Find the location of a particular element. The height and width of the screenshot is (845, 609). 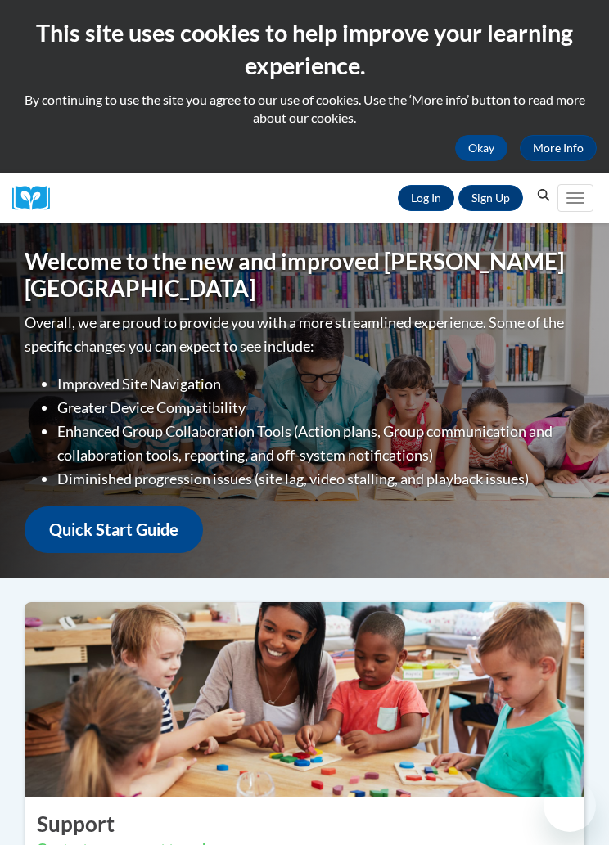

li: Improved Site Navigation is located at coordinates (321, 384).